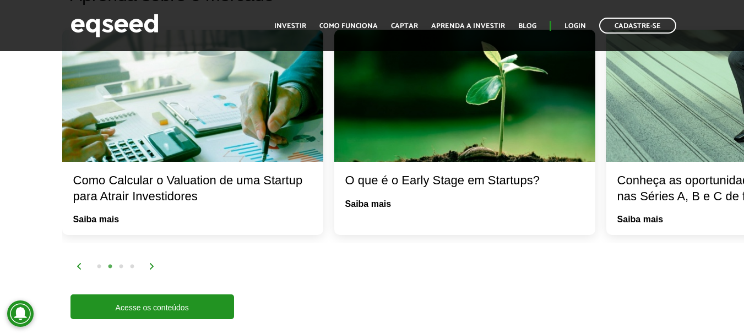 Image resolution: width=744 pixels, height=334 pixels. I want to click on button: 3 of 2, so click(121, 267).